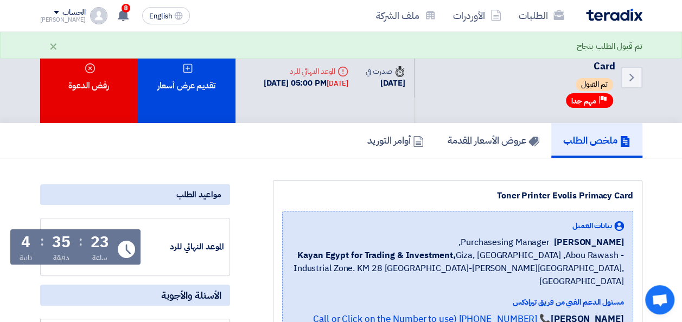 This screenshot has height=322, width=682. Describe the element at coordinates (597, 140) in the screenshot. I see `h5: ملخص الطلب` at that location.